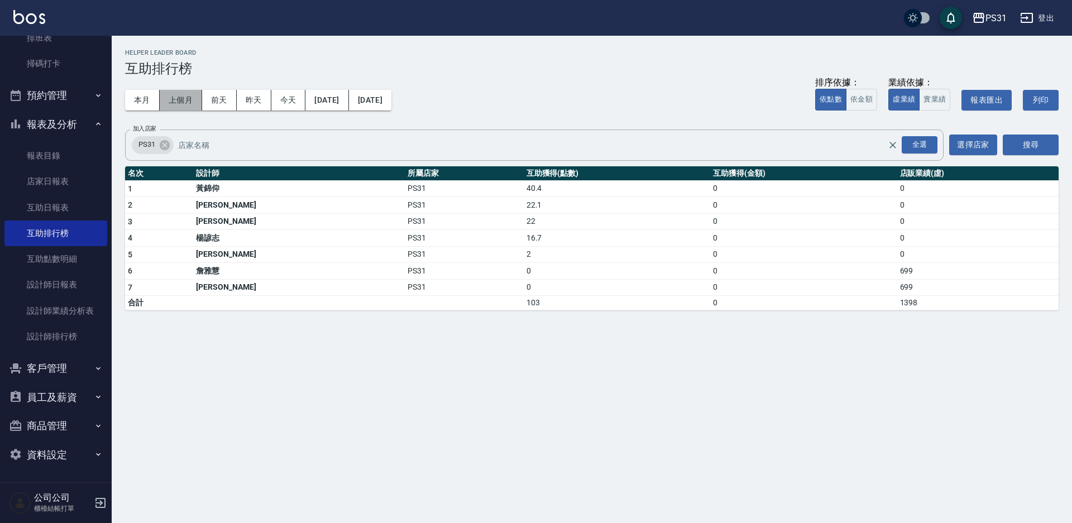 The width and height of the screenshot is (1072, 523). I want to click on th: 店販業績(虛), so click(978, 174).